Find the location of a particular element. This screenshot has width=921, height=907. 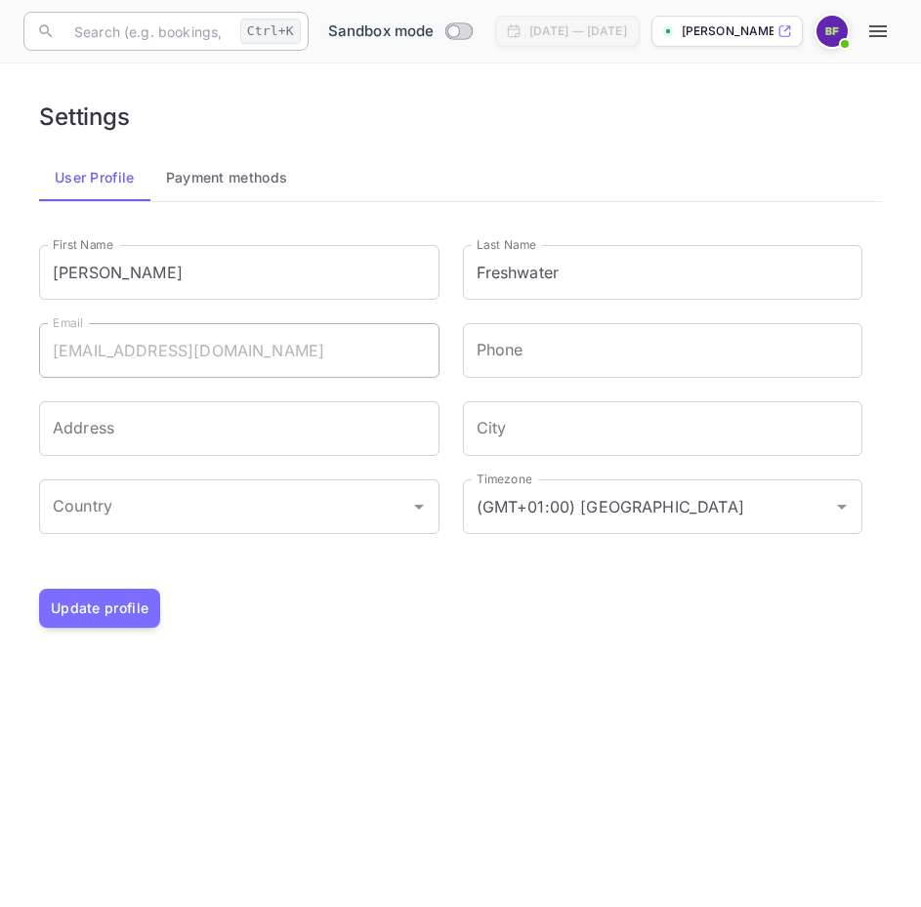

button: Update profile is located at coordinates (100, 608).